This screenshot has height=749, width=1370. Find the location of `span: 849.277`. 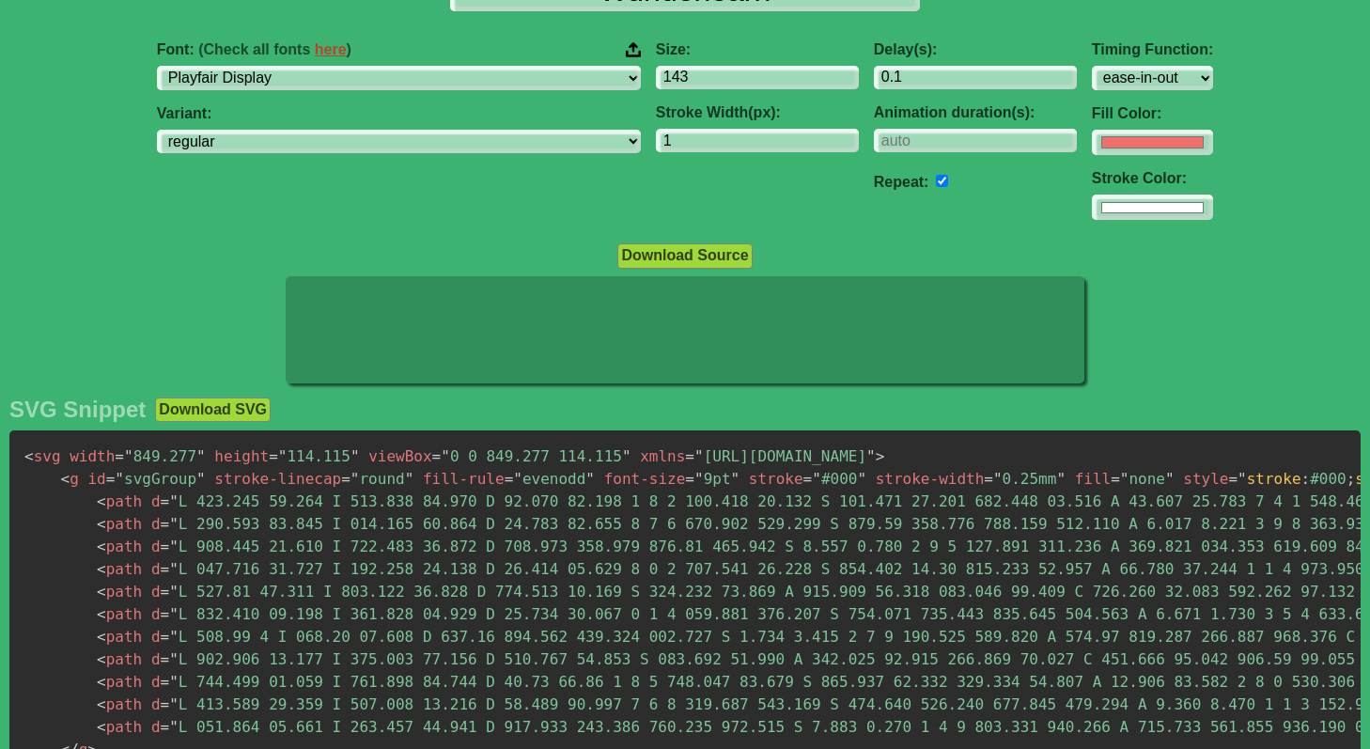

span: 849.277 is located at coordinates (160, 456).